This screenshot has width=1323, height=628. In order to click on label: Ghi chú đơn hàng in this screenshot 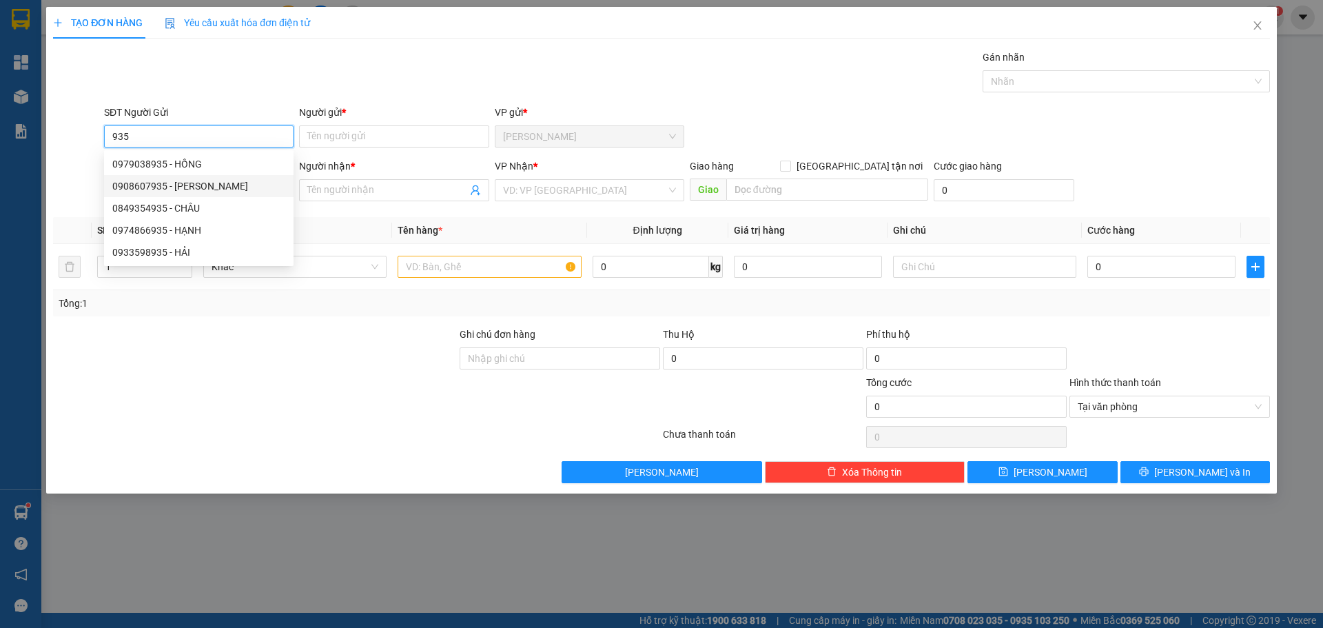, I will do `click(497, 334)`.